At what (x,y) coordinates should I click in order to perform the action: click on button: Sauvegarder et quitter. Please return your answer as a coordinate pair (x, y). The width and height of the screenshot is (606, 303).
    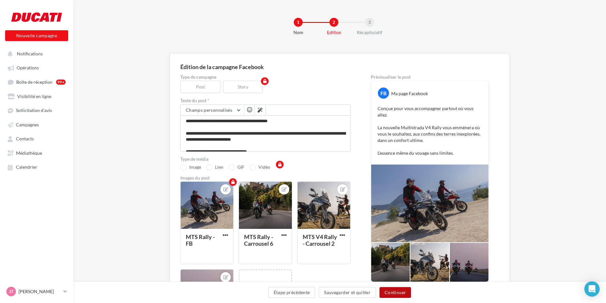
    Looking at the image, I should click on (347, 293).